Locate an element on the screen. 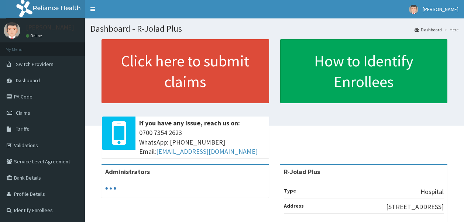 This screenshot has width=464, height=222. b: Administrators is located at coordinates (127, 172).